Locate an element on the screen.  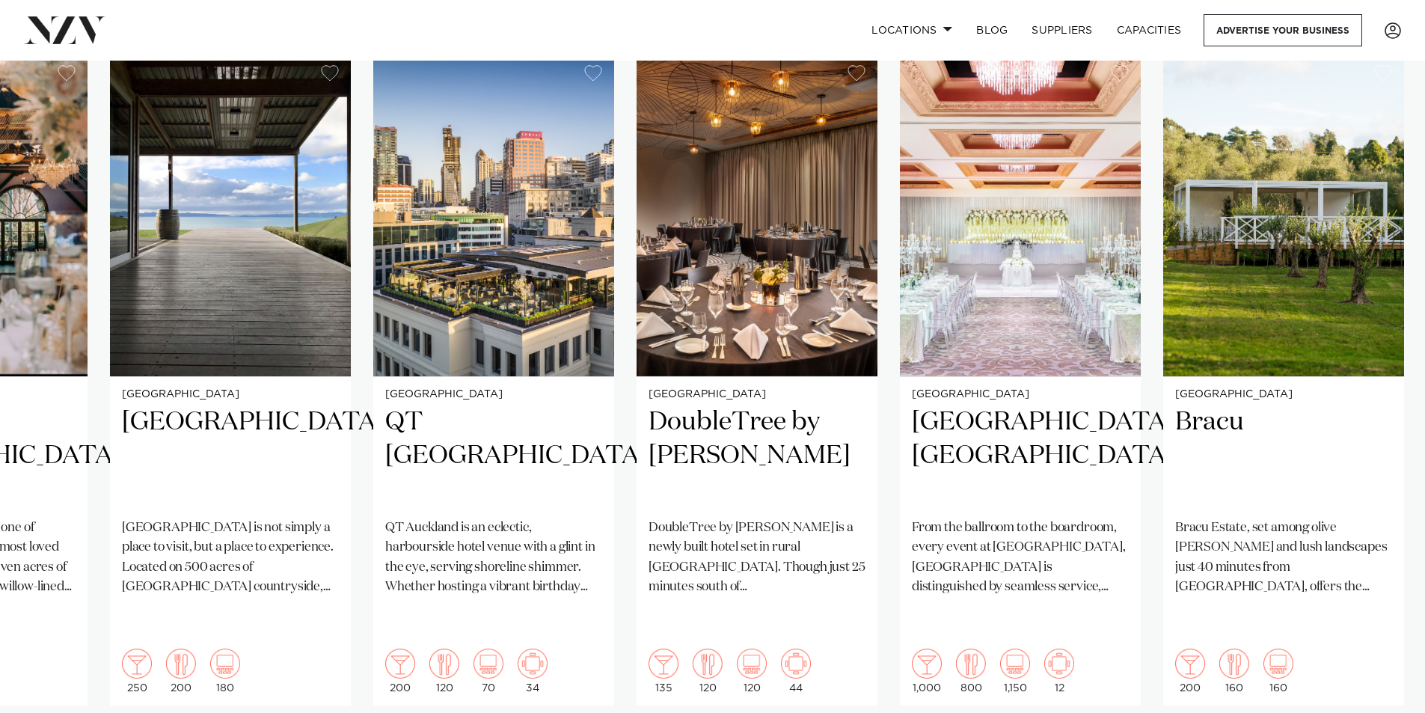
div: 34 is located at coordinates (533, 671).